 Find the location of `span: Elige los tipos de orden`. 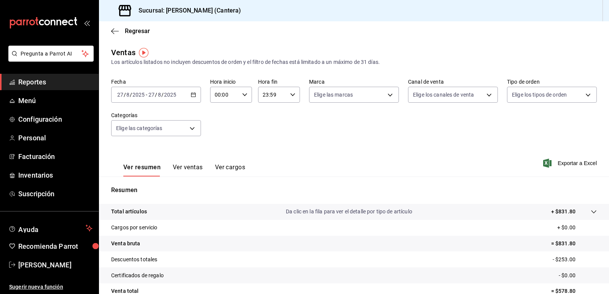

span: Elige los tipos de orden is located at coordinates (539, 95).